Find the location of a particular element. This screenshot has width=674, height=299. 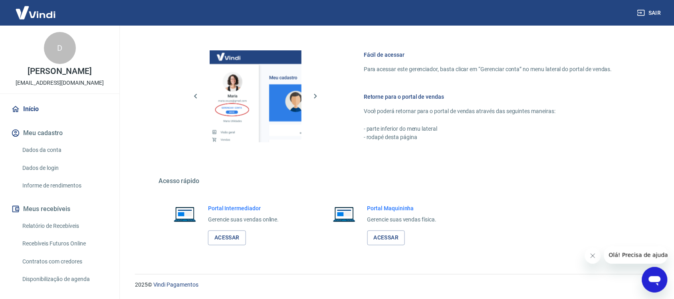

a: Disponibilização de agenda is located at coordinates (64, 279).